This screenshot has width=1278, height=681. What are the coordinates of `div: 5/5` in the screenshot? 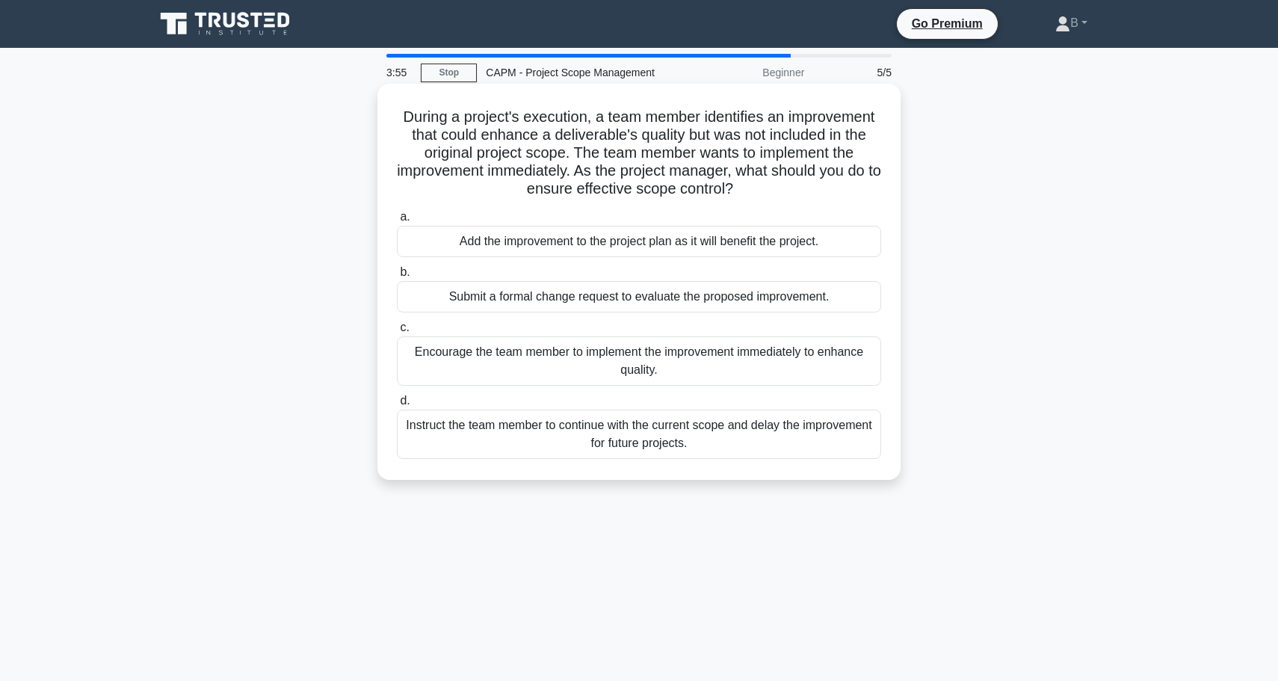 It's located at (857, 73).